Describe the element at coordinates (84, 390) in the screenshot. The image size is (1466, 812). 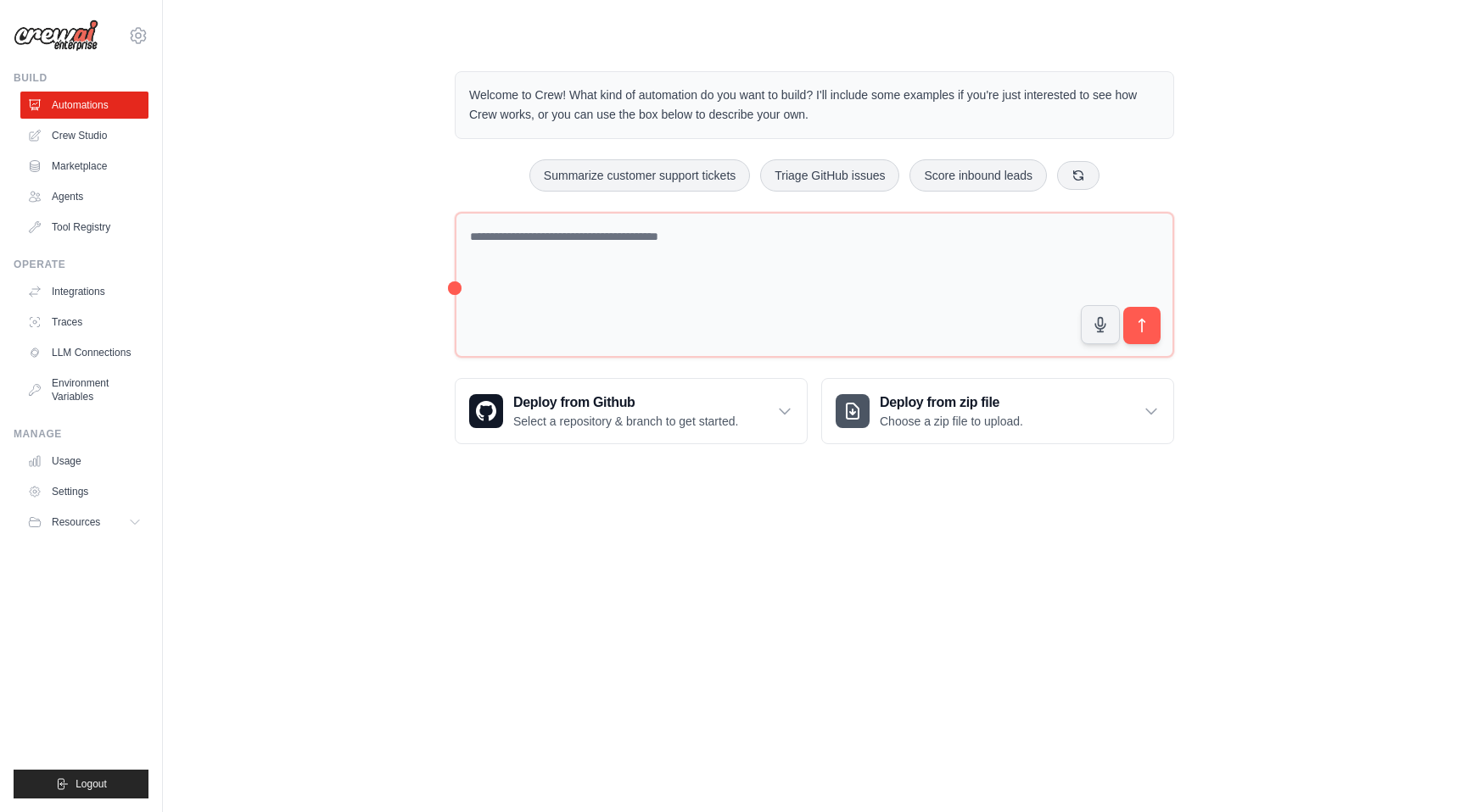
I see `a: Environment Variables` at that location.